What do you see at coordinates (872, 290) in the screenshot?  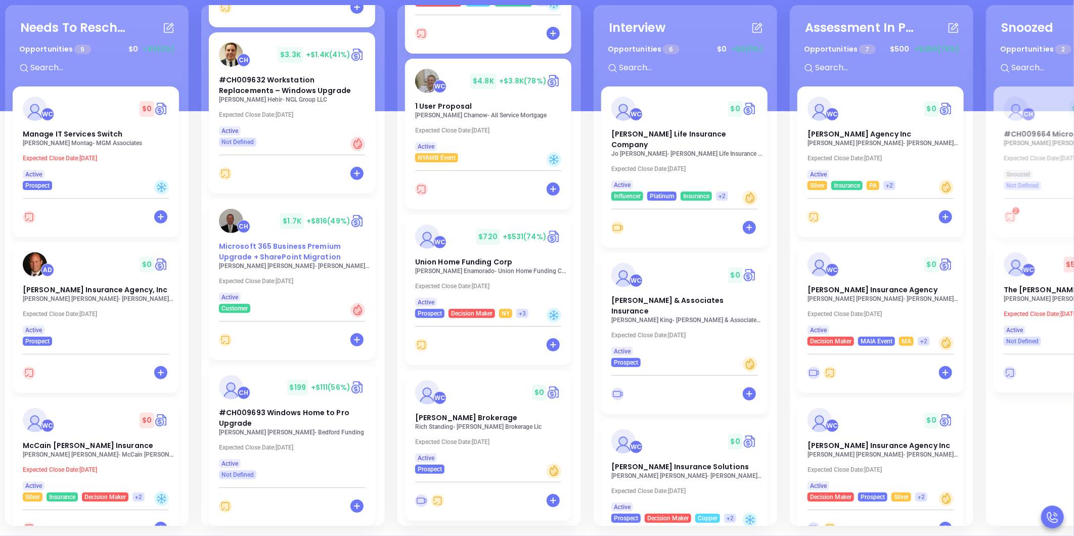 I see `span: Margaret J. Grassi Insurance Agency` at bounding box center [872, 290].